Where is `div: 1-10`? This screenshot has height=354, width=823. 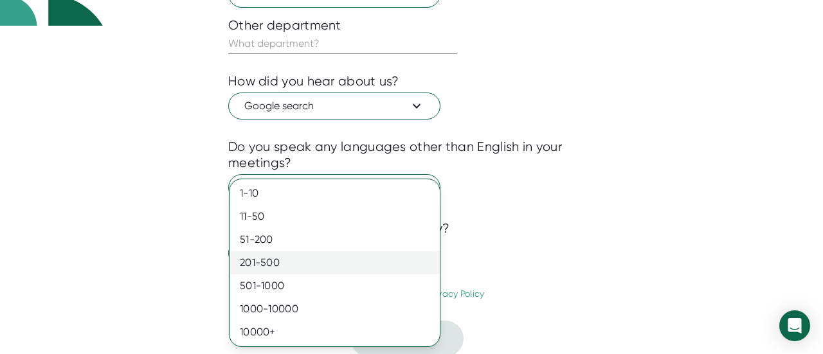
div: 1-10 is located at coordinates (334, 194).